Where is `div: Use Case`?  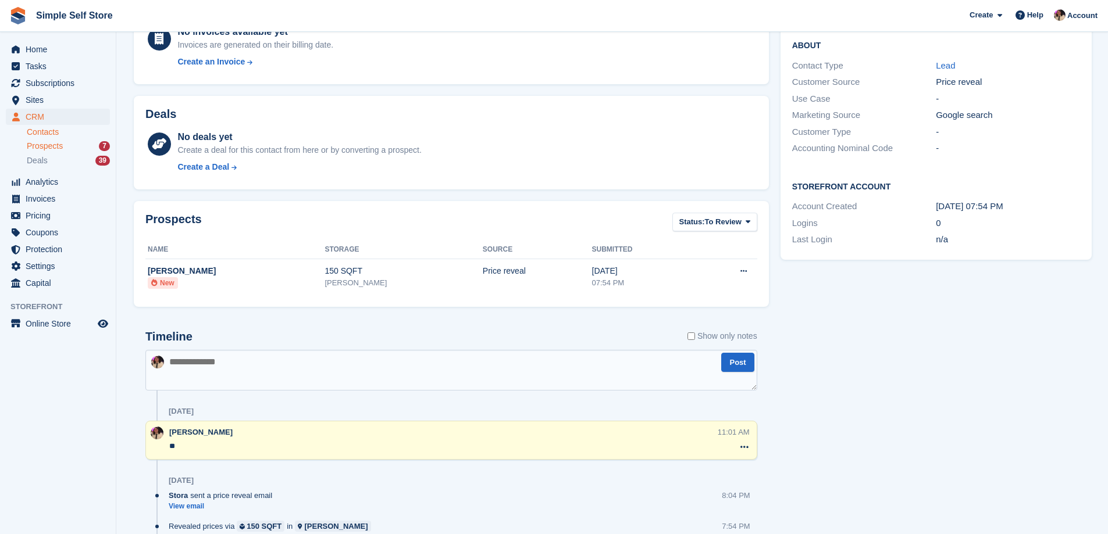
div: Use Case is located at coordinates (864, 99).